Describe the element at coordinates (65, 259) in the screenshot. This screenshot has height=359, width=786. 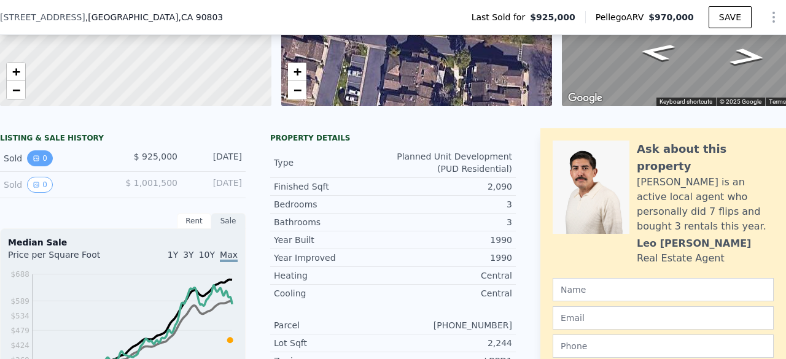
I see `div: Price per Square Foot` at that location.